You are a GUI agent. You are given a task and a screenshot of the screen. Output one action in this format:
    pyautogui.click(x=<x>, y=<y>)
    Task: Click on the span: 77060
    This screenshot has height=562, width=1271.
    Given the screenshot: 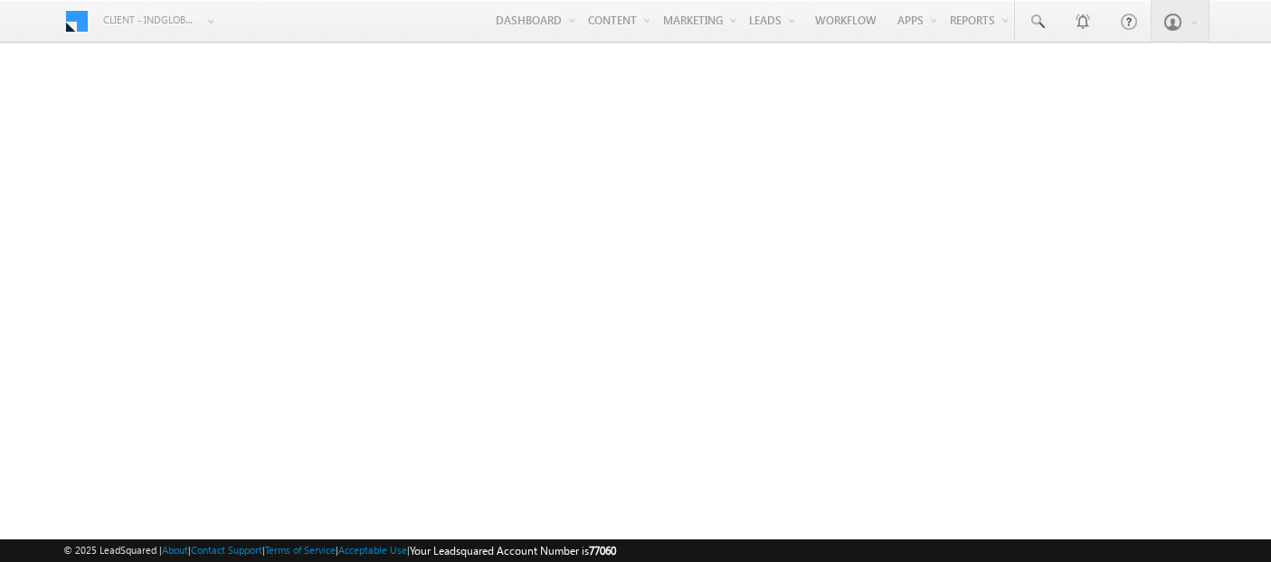 What is the action you would take?
    pyautogui.click(x=602, y=550)
    